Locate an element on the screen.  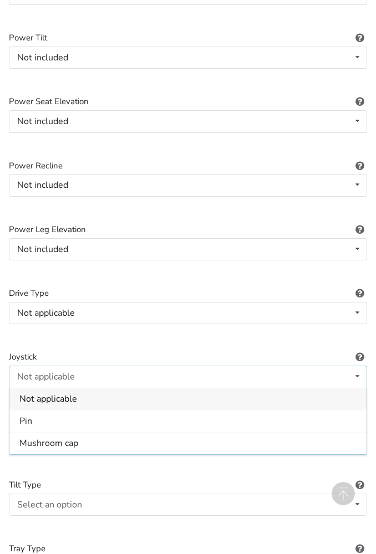
label: Joystick is located at coordinates (188, 357).